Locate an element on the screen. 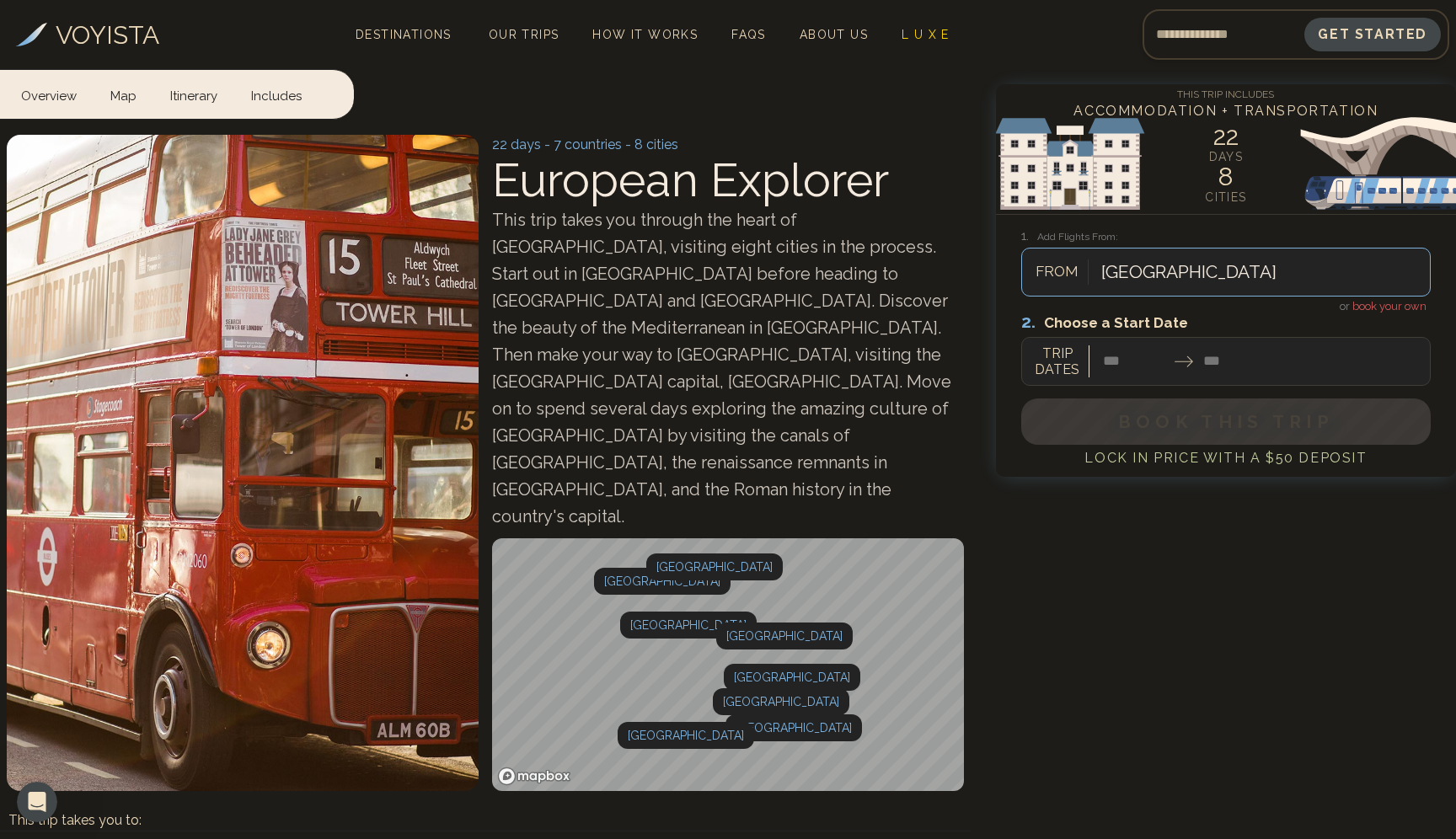  a: Includes is located at coordinates (276, 94).